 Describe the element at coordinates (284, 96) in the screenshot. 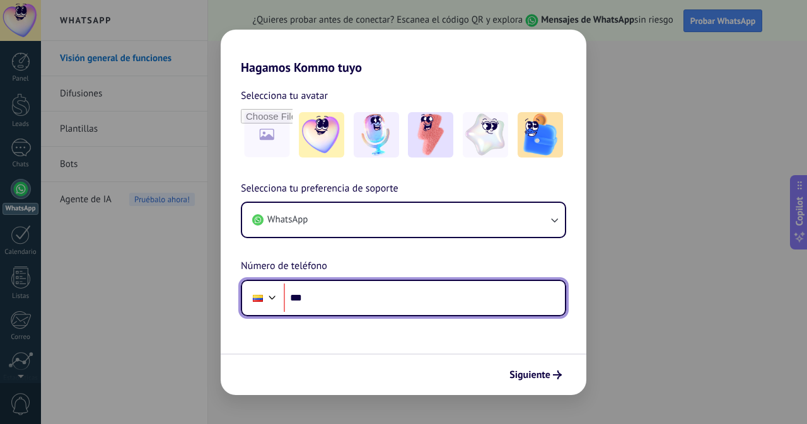

I see `span: Selecciona tu avatar` at that location.